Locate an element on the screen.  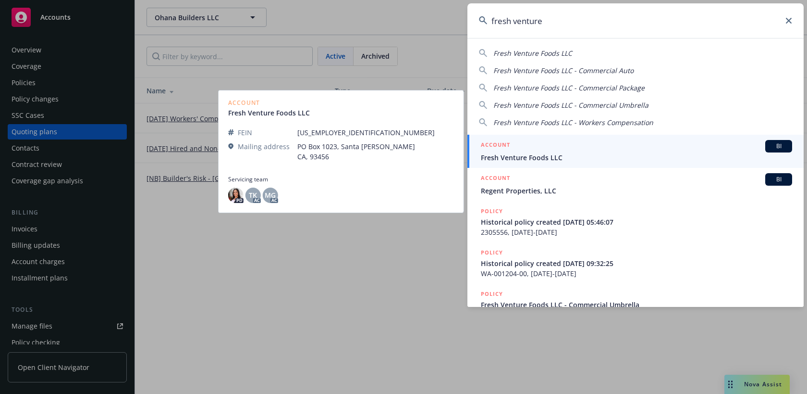
span: Fresh Venture Foods LLC - Commercial Auto is located at coordinates (564, 70).